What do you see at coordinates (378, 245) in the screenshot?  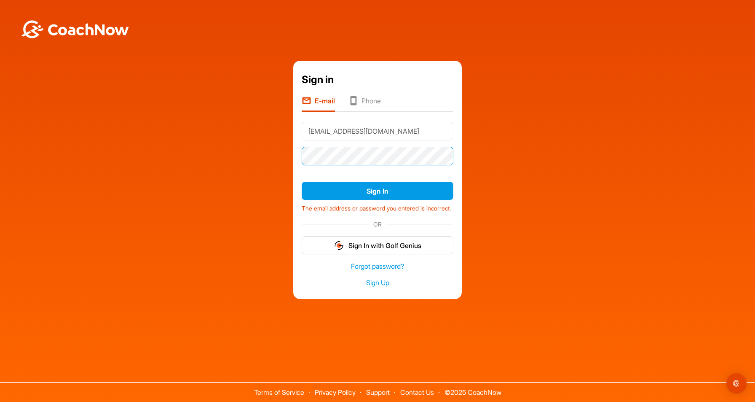 I see `button: Sign In with Golf Genius` at bounding box center [378, 245].